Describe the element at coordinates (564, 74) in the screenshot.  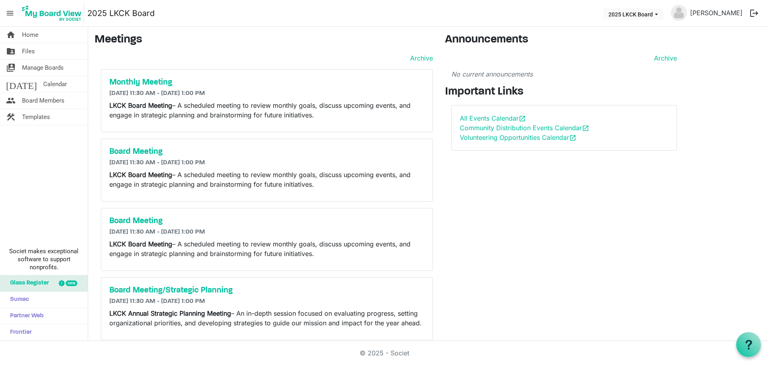
I see `p: No current announcements` at that location.